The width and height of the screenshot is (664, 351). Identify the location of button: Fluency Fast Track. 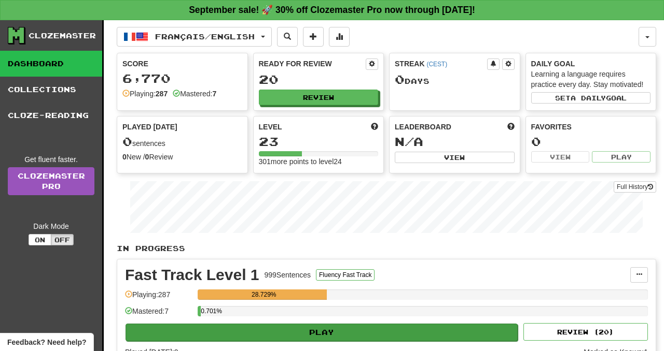
(345, 275).